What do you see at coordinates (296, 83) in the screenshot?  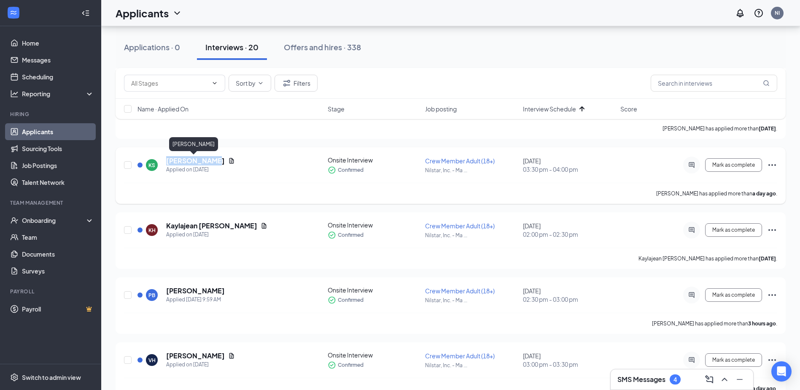 I see `button: Filter Filters` at bounding box center [296, 83].